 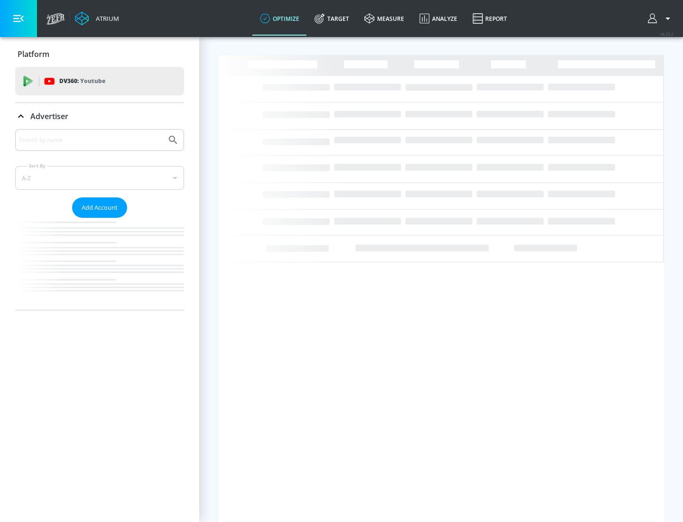 What do you see at coordinates (667, 34) in the screenshot?
I see `span: v 4.25.2` at bounding box center [667, 34].